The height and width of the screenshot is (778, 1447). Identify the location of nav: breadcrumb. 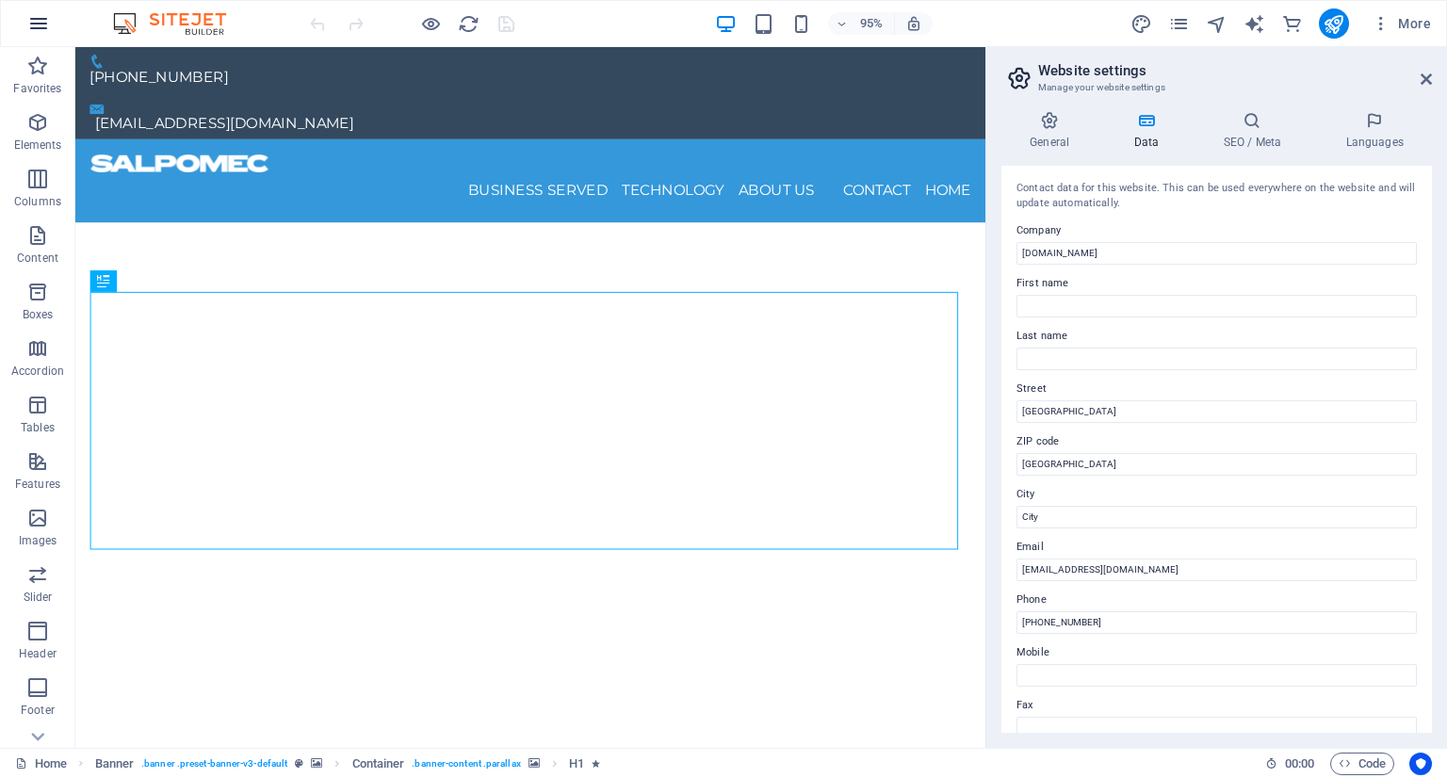
(348, 764).